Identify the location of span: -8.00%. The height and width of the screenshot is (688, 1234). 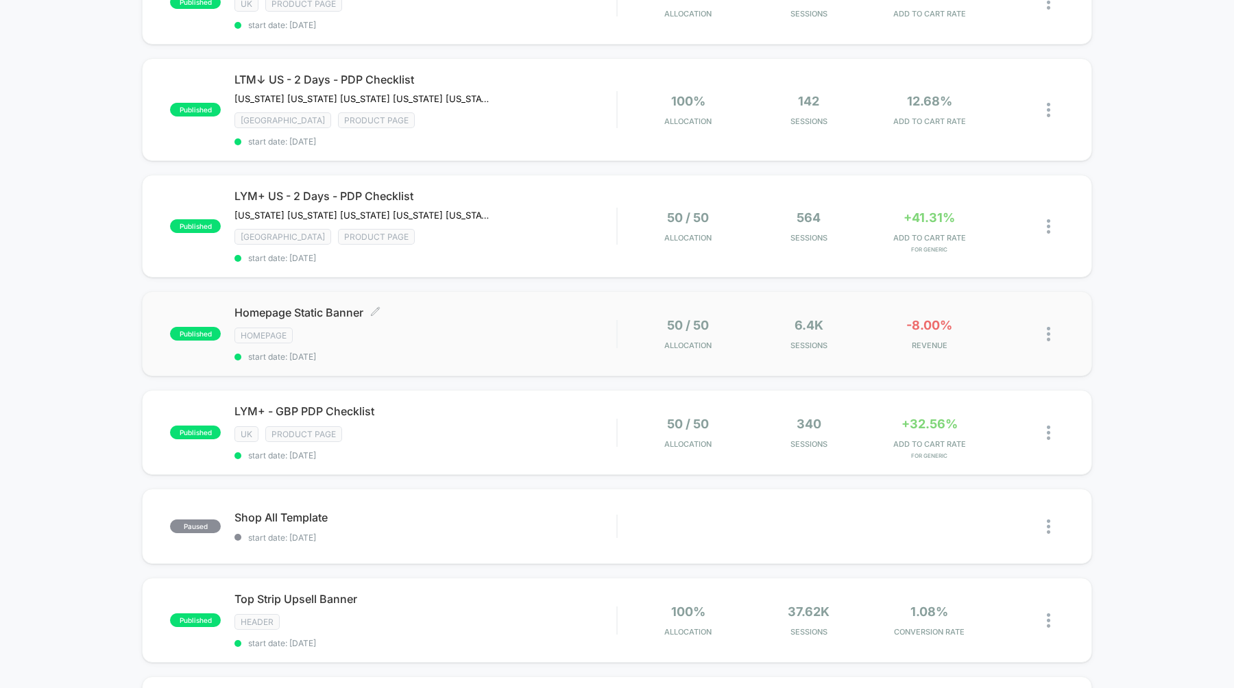
(929, 325).